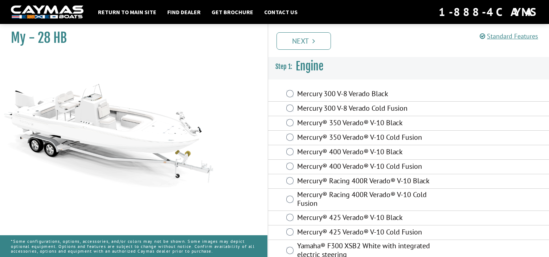 This screenshot has width=549, height=257. What do you see at coordinates (127, 12) in the screenshot?
I see `a: Return to main site` at bounding box center [127, 12].